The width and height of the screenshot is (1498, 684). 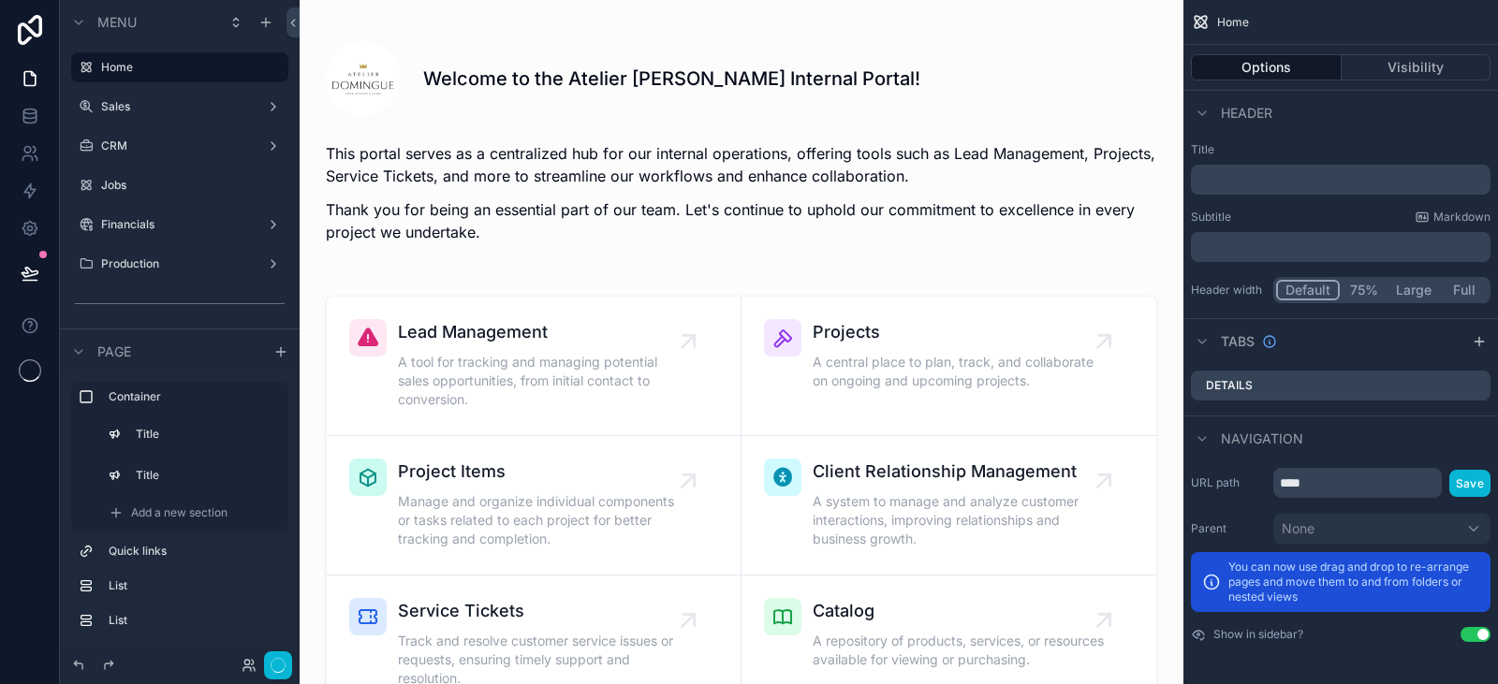 I want to click on span: Markdown, so click(x=1461, y=217).